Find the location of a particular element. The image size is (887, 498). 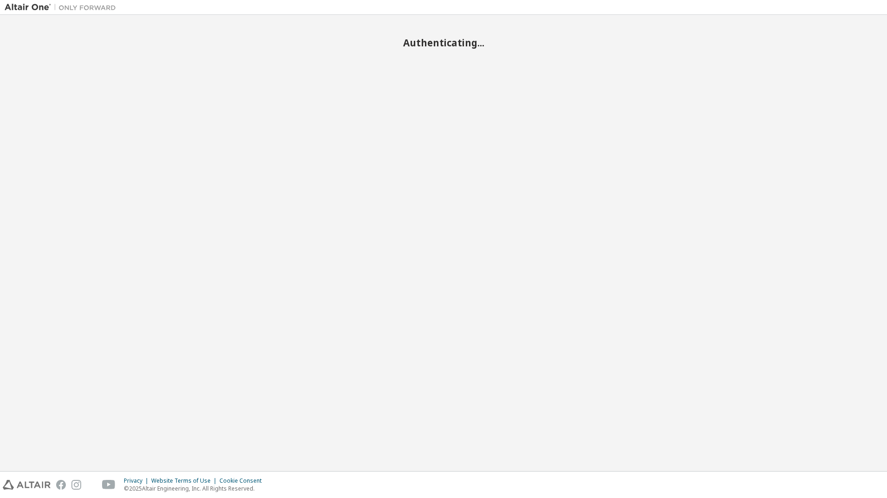

img: youtube.svg is located at coordinates (109, 485).